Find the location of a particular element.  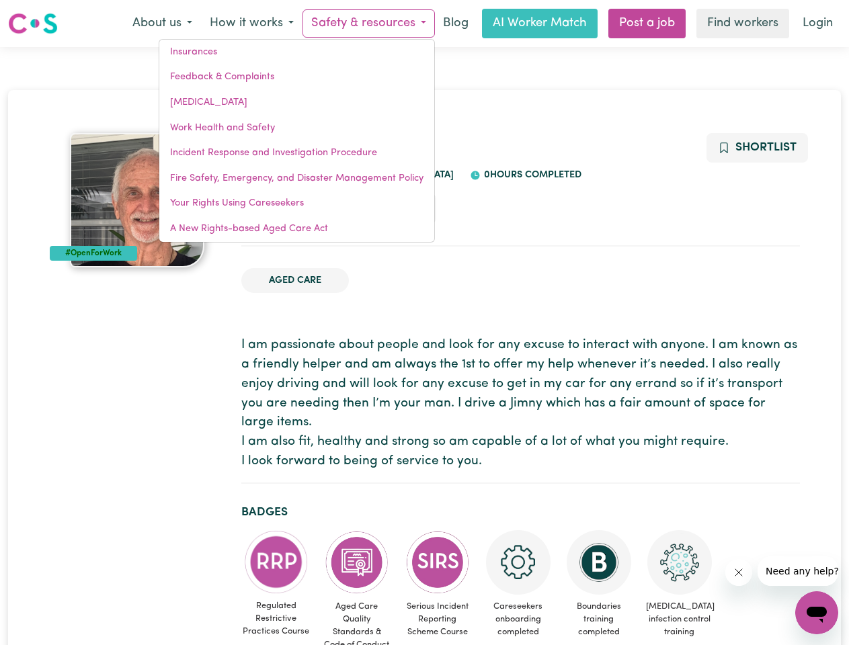

div: Safety & resources is located at coordinates (296, 140).